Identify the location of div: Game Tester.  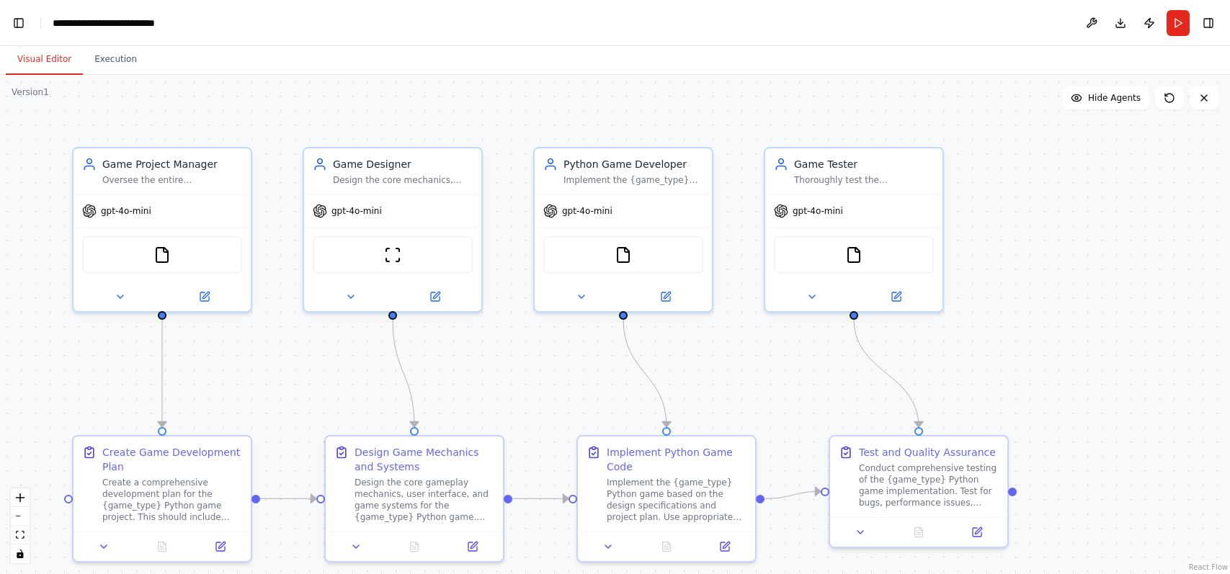
(864, 164).